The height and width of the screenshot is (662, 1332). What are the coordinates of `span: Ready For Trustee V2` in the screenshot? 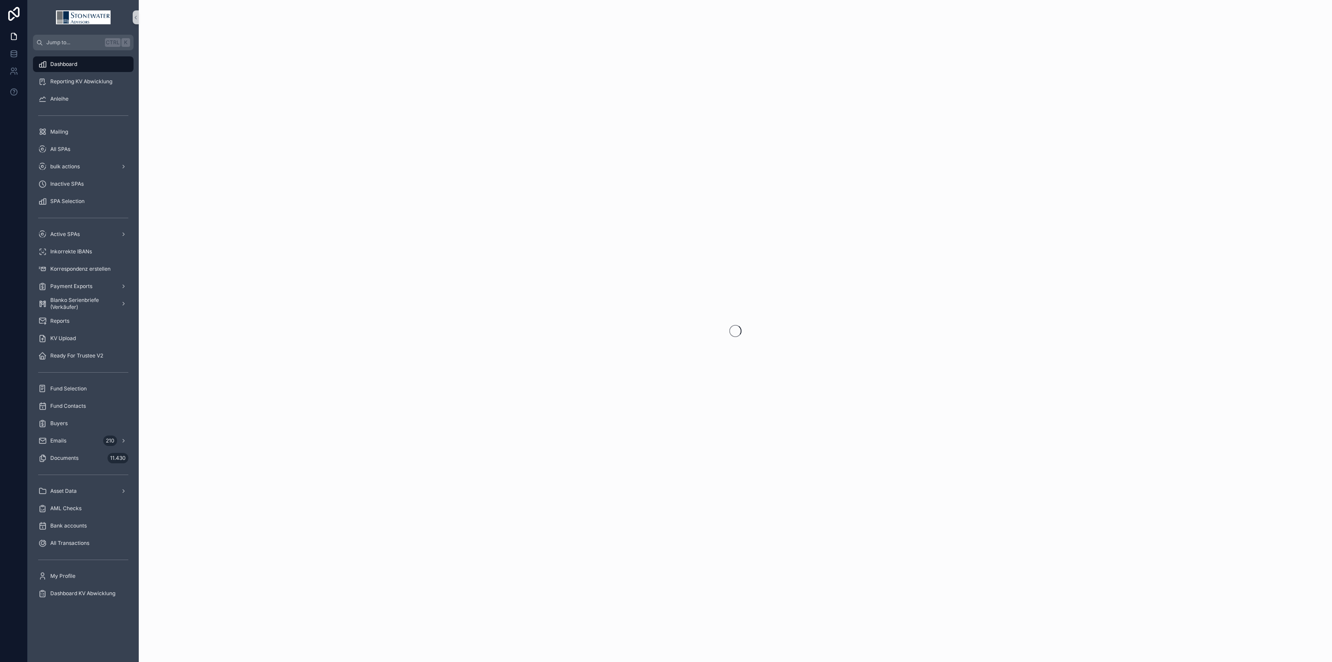 It's located at (77, 356).